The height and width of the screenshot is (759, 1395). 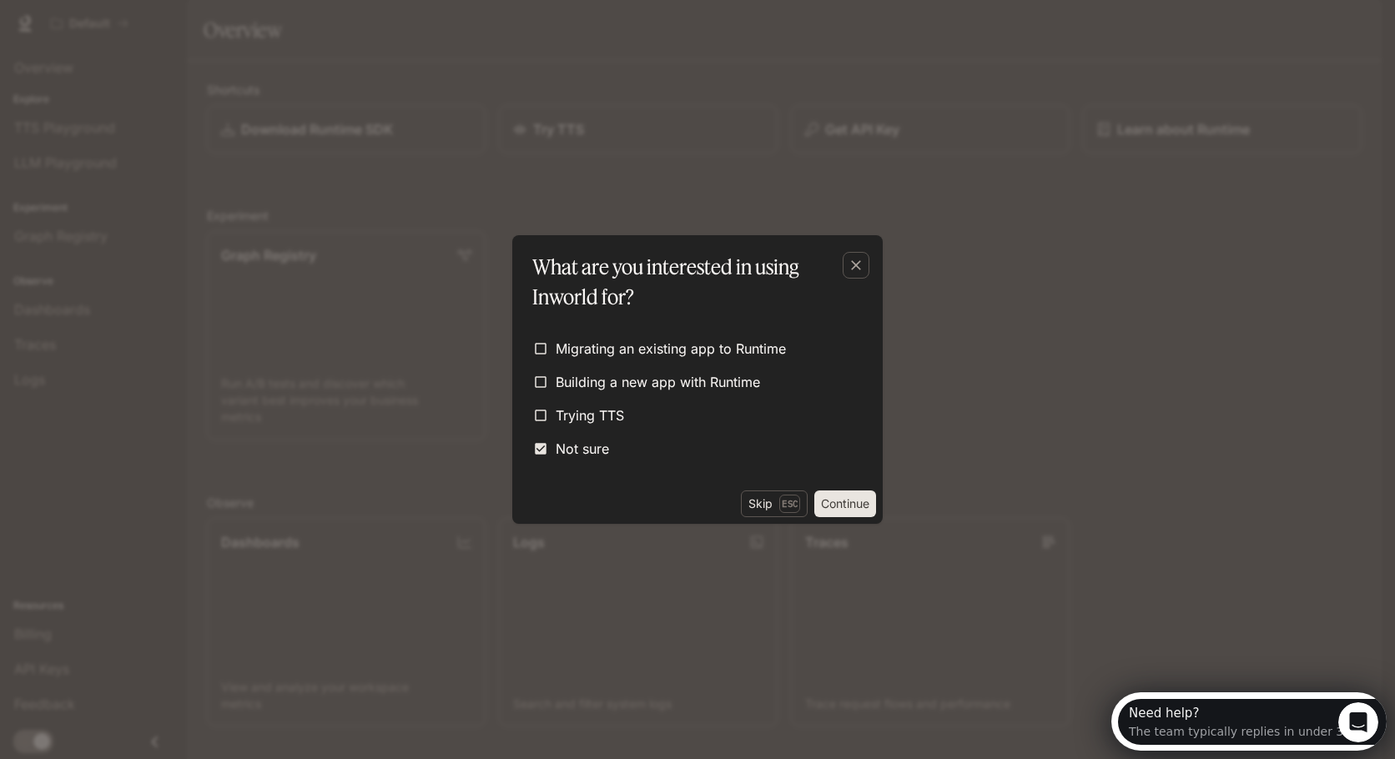 I want to click on button: SkipEsc, so click(x=774, y=504).